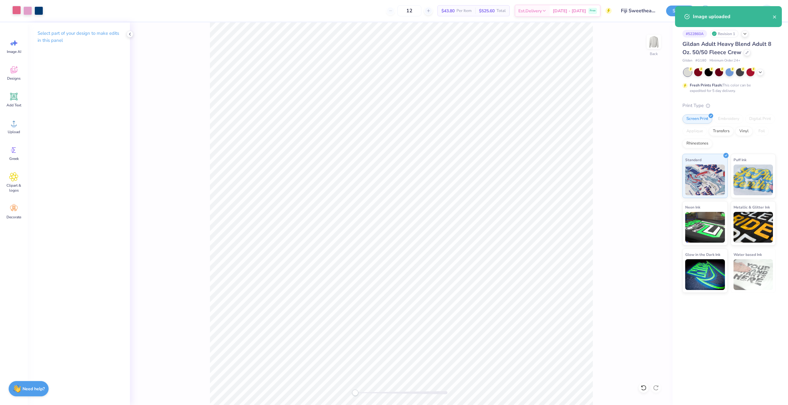  I want to click on p: Select part of your design to make edits in this panel, so click(79, 37).